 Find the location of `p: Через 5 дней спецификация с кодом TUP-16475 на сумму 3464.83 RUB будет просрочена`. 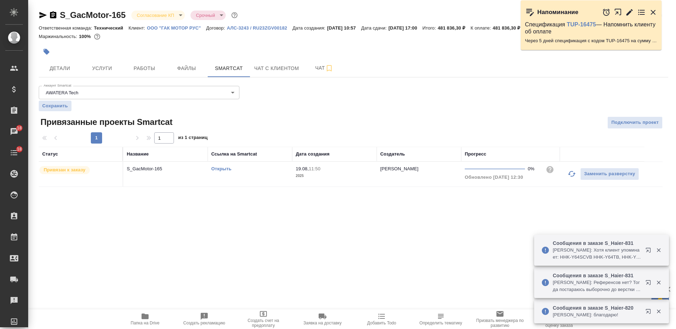

p: Через 5 дней спецификация с кодом TUP-16475 на сумму 3464.83 RUB будет просрочена is located at coordinates (591, 41).